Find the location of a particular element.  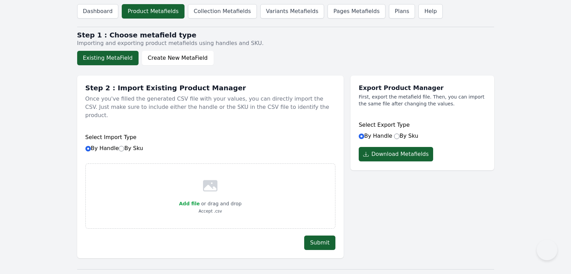

a: Help is located at coordinates (431, 11).